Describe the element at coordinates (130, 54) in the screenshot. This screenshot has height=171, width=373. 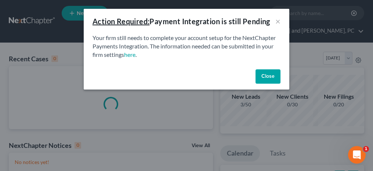
I see `a: here` at that location.